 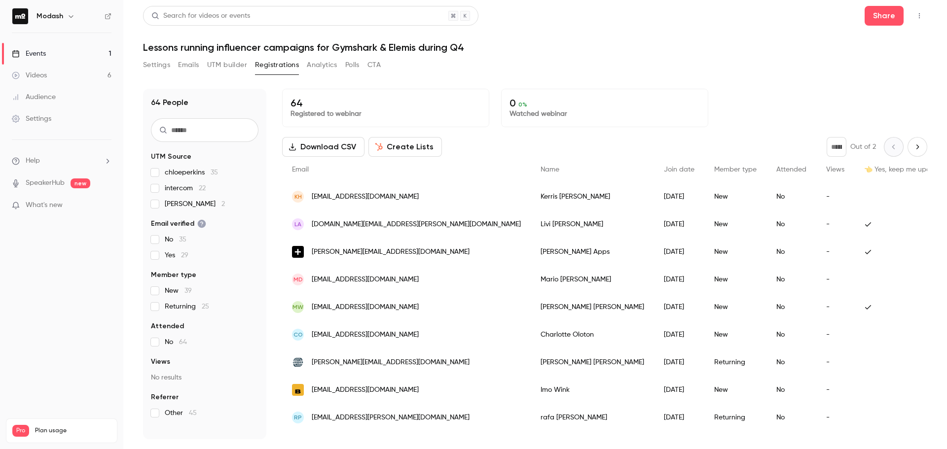 I want to click on span: Yes, so click(x=177, y=256).